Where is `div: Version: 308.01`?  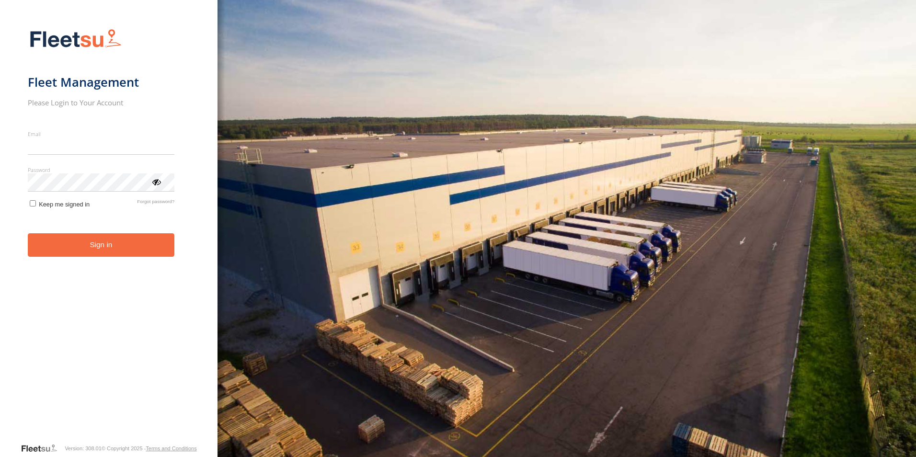
div: Version: 308.01 is located at coordinates (83, 448).